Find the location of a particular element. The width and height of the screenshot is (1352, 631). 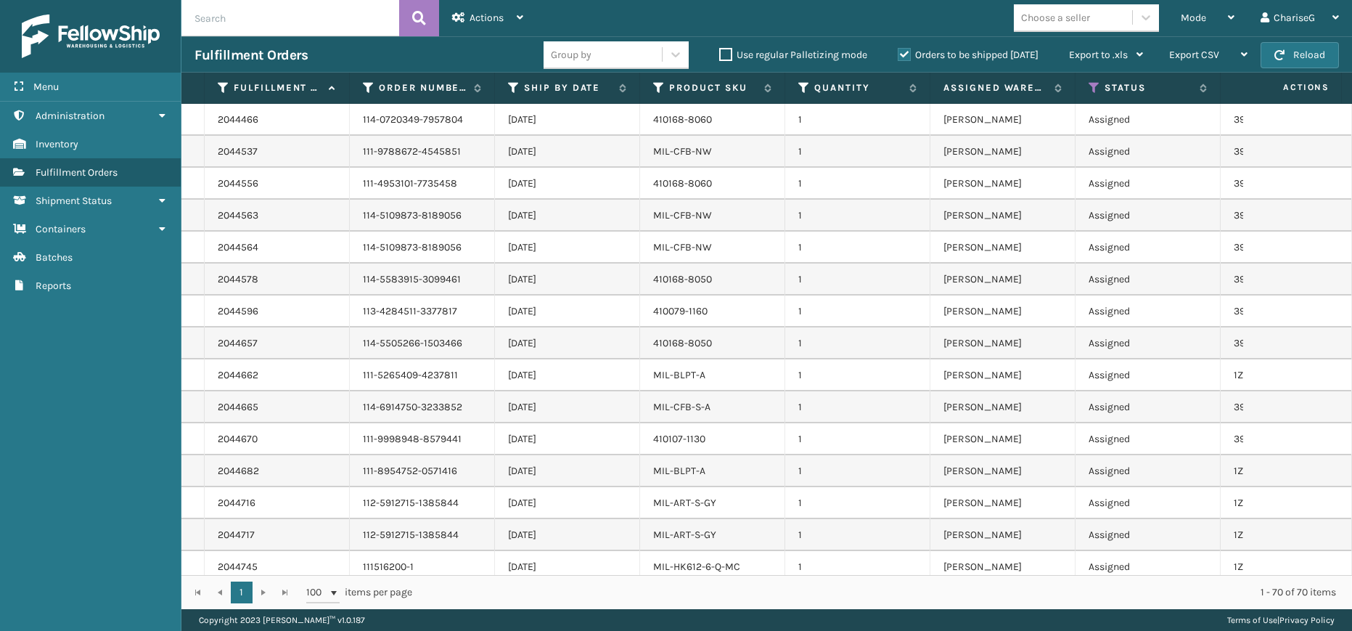

label: Order Number is located at coordinates (422, 88).